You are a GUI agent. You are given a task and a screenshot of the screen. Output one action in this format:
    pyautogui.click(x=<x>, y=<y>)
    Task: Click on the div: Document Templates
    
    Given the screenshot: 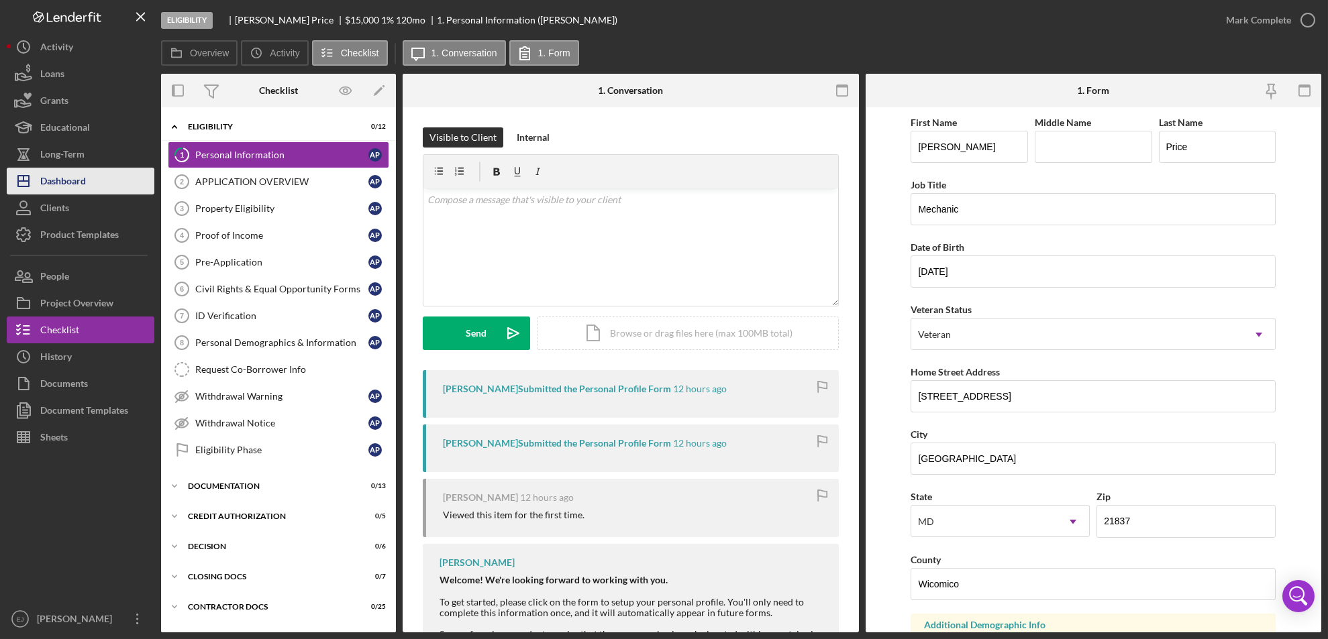 What is the action you would take?
    pyautogui.click(x=84, y=412)
    